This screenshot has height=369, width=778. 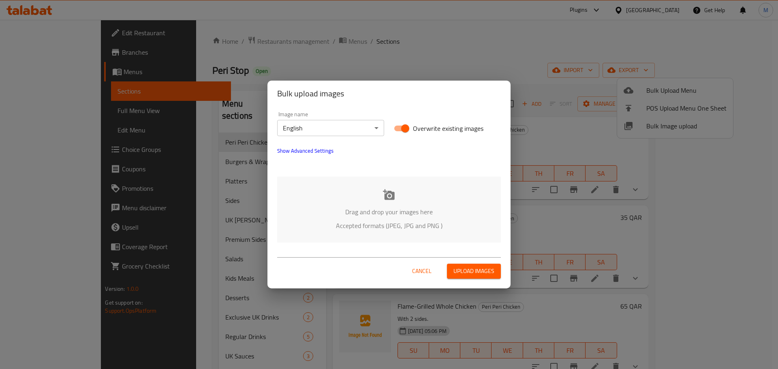 What do you see at coordinates (422, 271) in the screenshot?
I see `span: Cancel` at bounding box center [422, 271].